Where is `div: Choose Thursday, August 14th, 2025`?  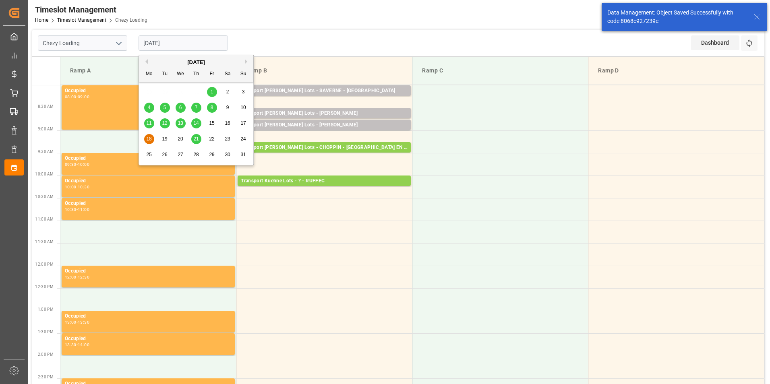
div: Choose Thursday, August 14th, 2025 is located at coordinates (196, 123).